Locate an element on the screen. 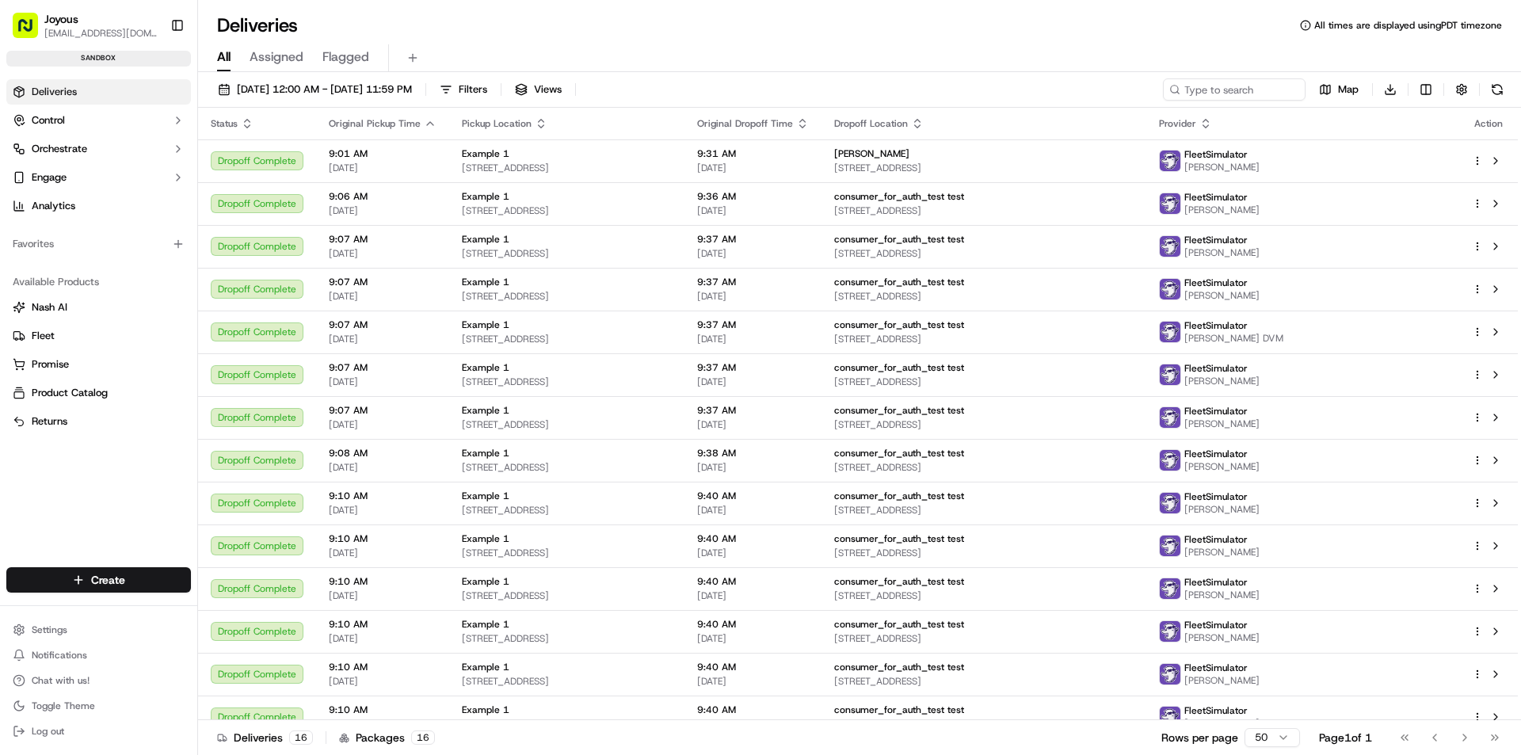  a: Promise is located at coordinates (98, 364).